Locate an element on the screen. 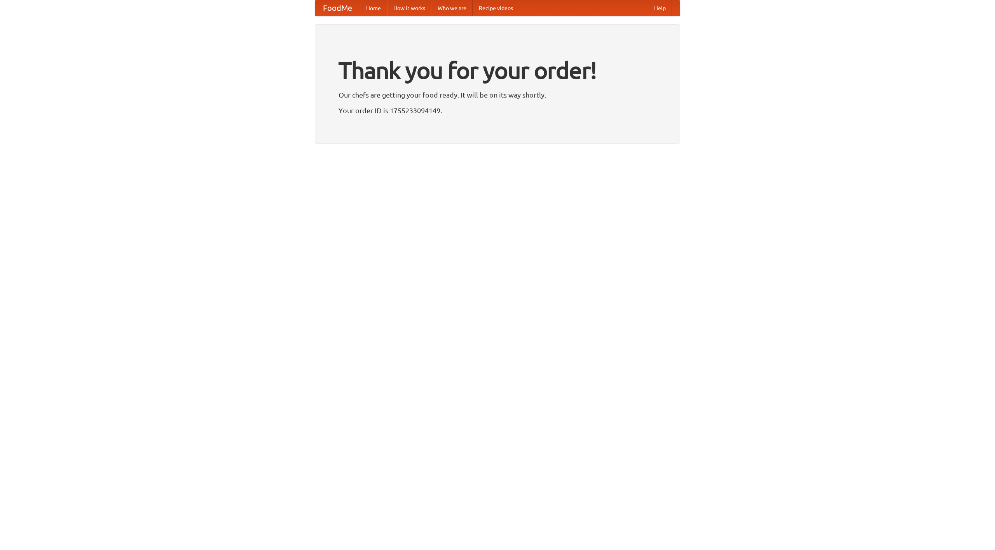 This screenshot has height=550, width=995. p: Our chefs are getting your food ready. It will be on its way shortly. is located at coordinates (497, 95).